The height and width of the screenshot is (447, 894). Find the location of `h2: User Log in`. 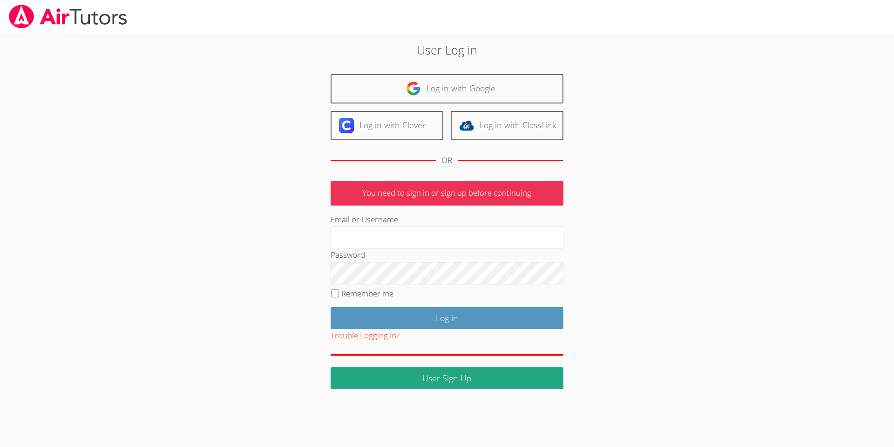

h2: User Log in is located at coordinates (447, 50).